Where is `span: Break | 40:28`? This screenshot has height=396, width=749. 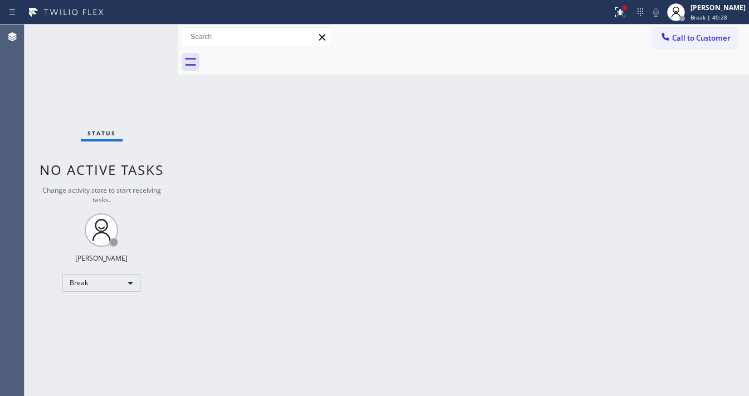 span: Break | 40:28 is located at coordinates (709, 17).